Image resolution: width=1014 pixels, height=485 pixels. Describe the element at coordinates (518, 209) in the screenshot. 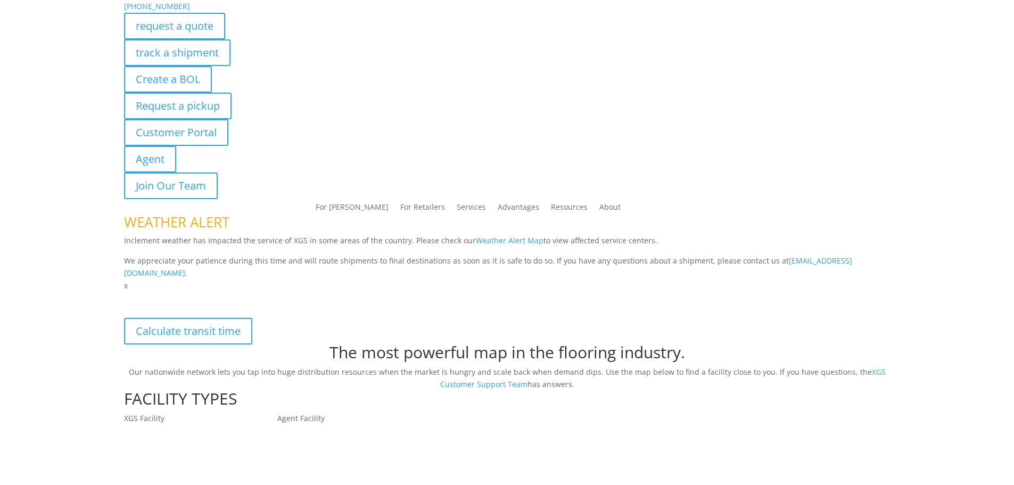

I see `a: Advantages` at that location.